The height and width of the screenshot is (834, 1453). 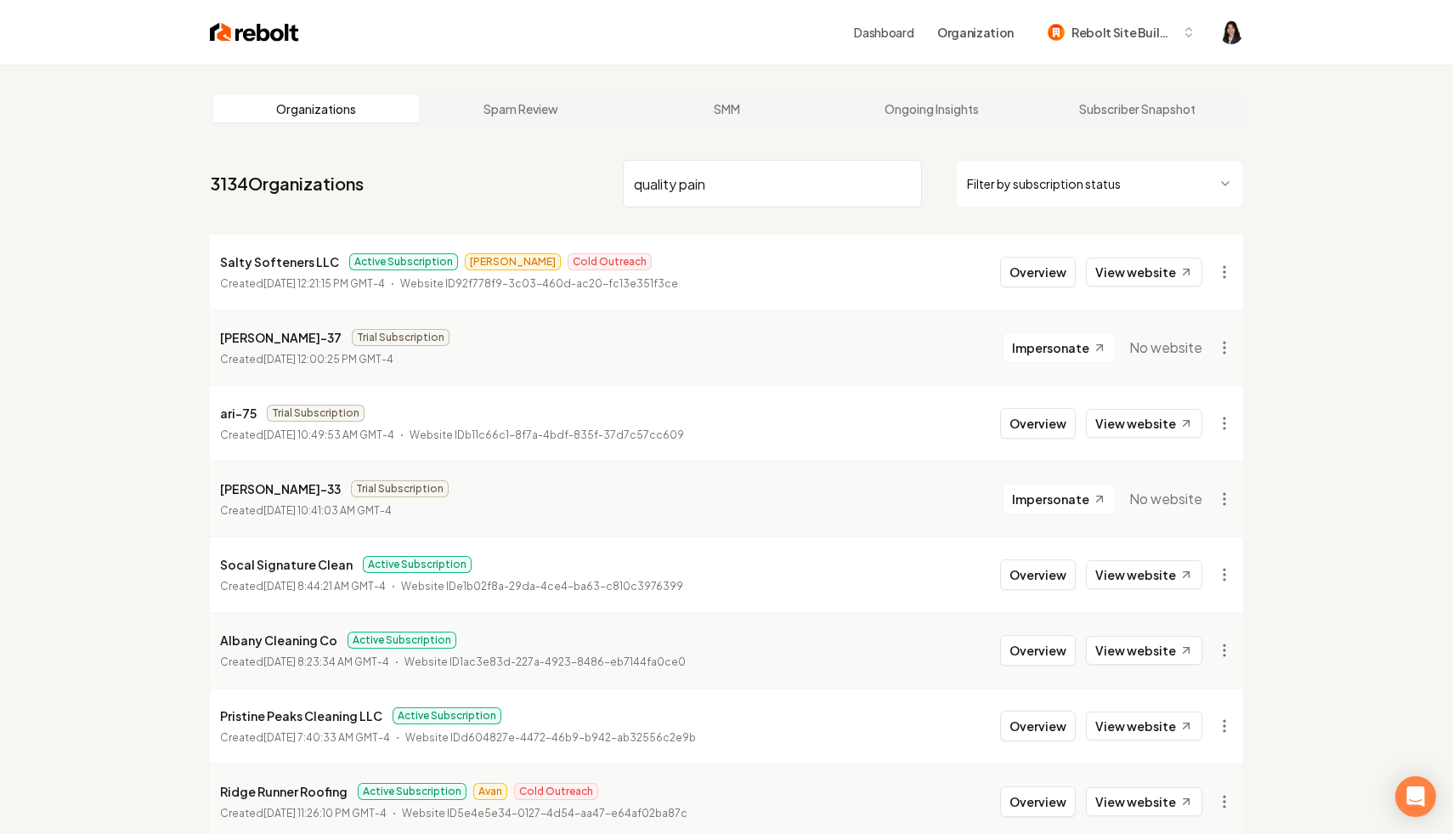 I want to click on input: Search by name or ID, so click(x=772, y=184).